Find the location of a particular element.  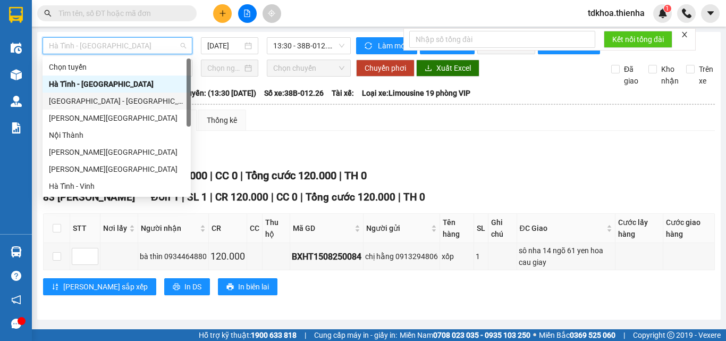

span: sort-ascending is located at coordinates (55, 287).